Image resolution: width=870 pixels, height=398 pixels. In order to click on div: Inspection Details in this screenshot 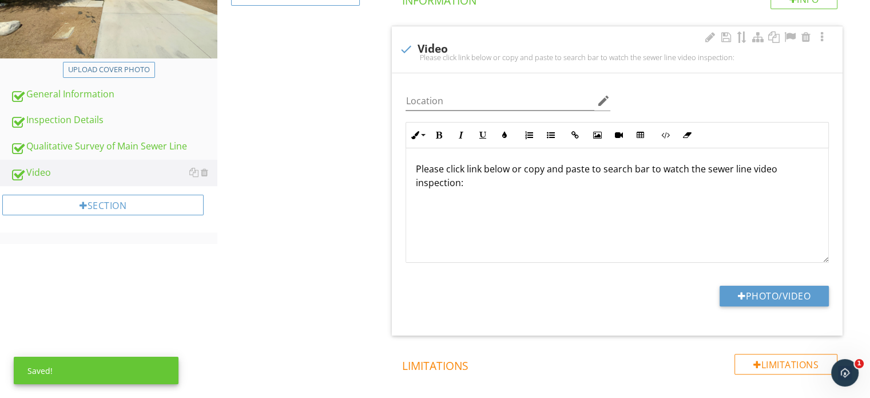, I will do `click(114, 120)`.